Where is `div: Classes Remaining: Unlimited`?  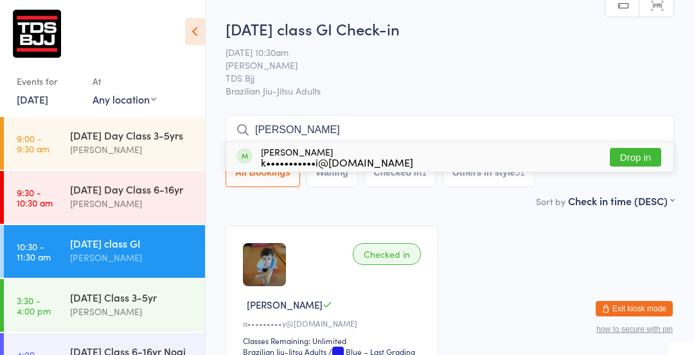 div: Classes Remaining: Unlimited is located at coordinates (334, 340).